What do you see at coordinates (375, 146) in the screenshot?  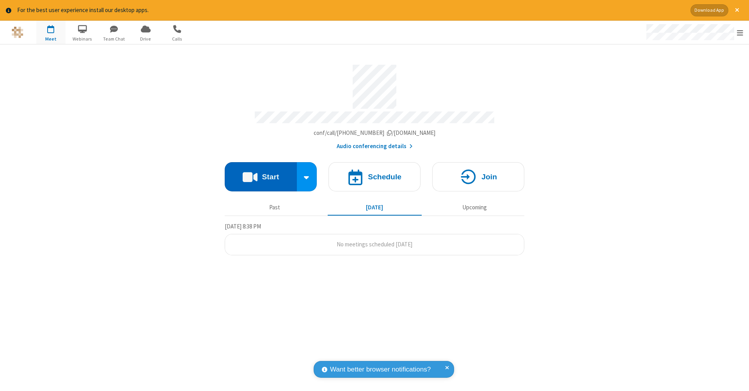 I see `button: Audio conferencing details` at bounding box center [375, 146].